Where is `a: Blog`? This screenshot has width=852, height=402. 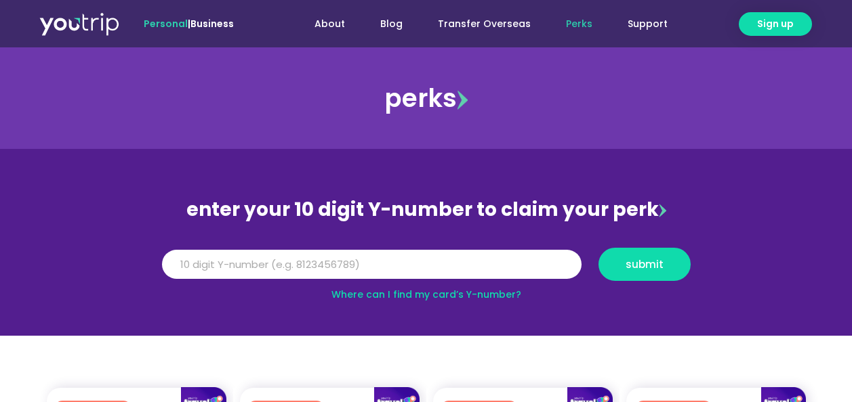
a: Blog is located at coordinates (391, 24).